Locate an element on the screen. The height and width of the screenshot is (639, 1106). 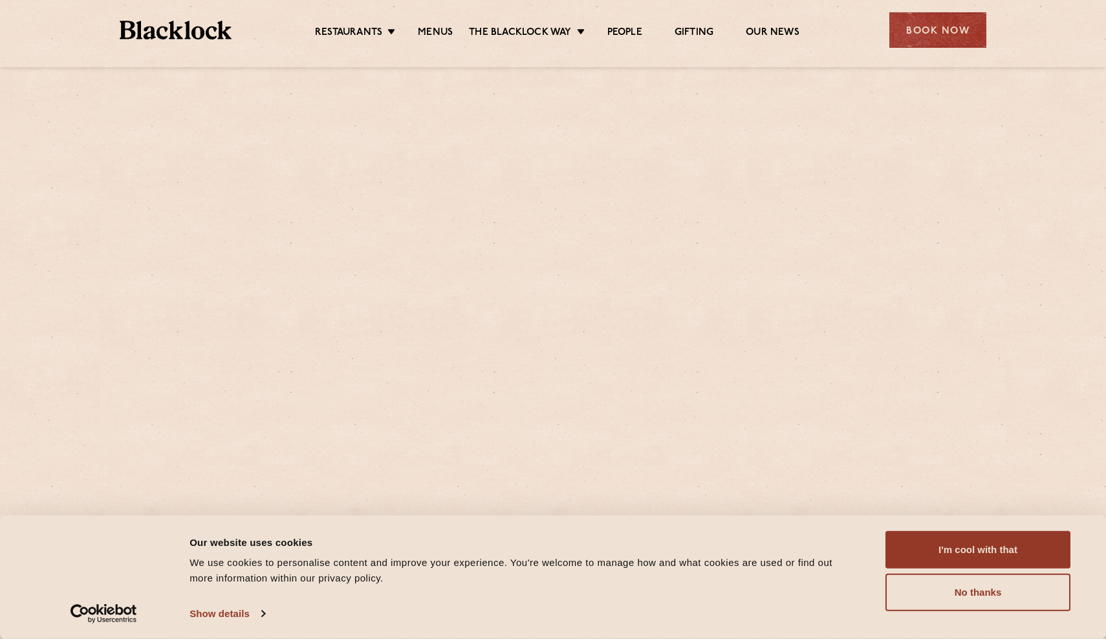
a: Show details is located at coordinates (227, 614).